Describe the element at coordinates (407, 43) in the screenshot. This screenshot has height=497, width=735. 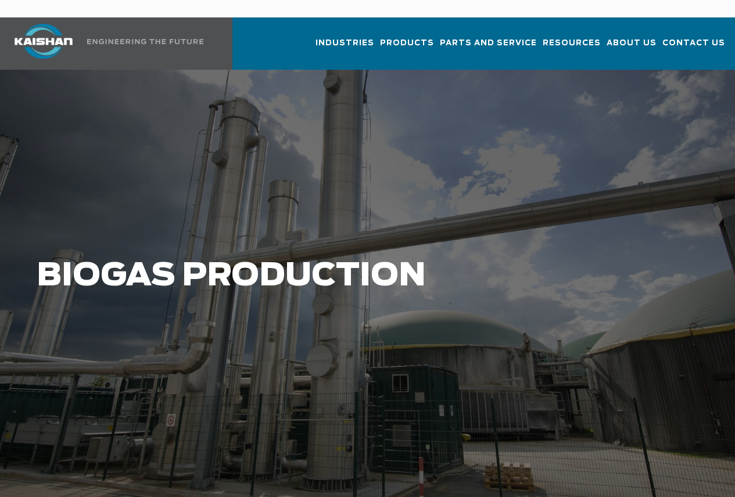
I see `span: Products` at that location.